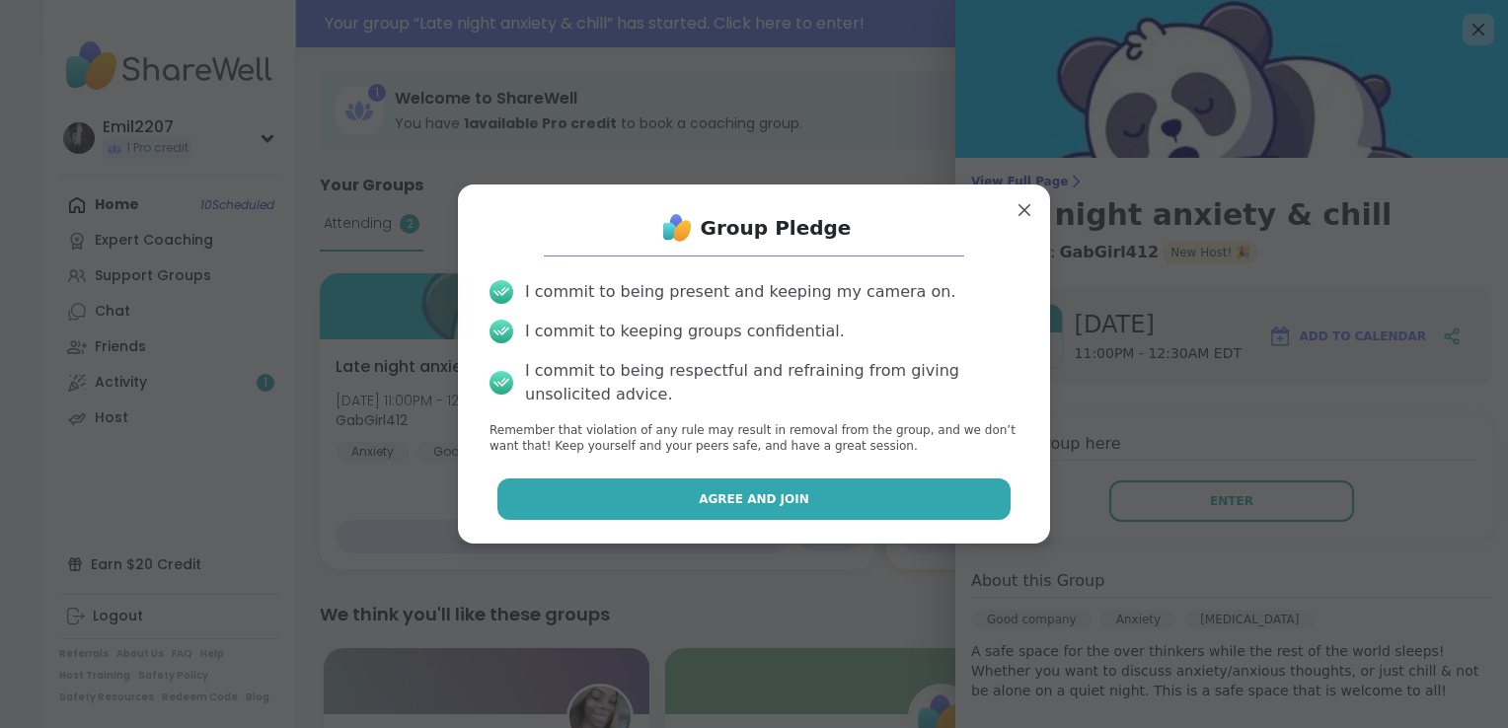 The width and height of the screenshot is (1508, 728). Describe the element at coordinates (740, 292) in the screenshot. I see `div: I commit to being present and keeping my camera on.` at that location.